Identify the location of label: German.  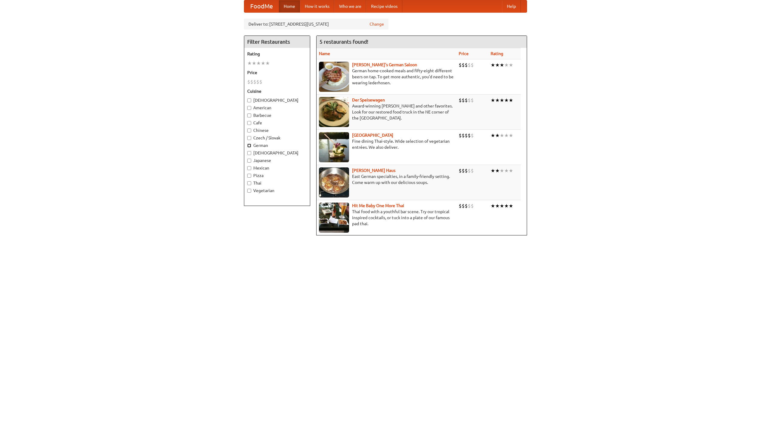
(277, 145).